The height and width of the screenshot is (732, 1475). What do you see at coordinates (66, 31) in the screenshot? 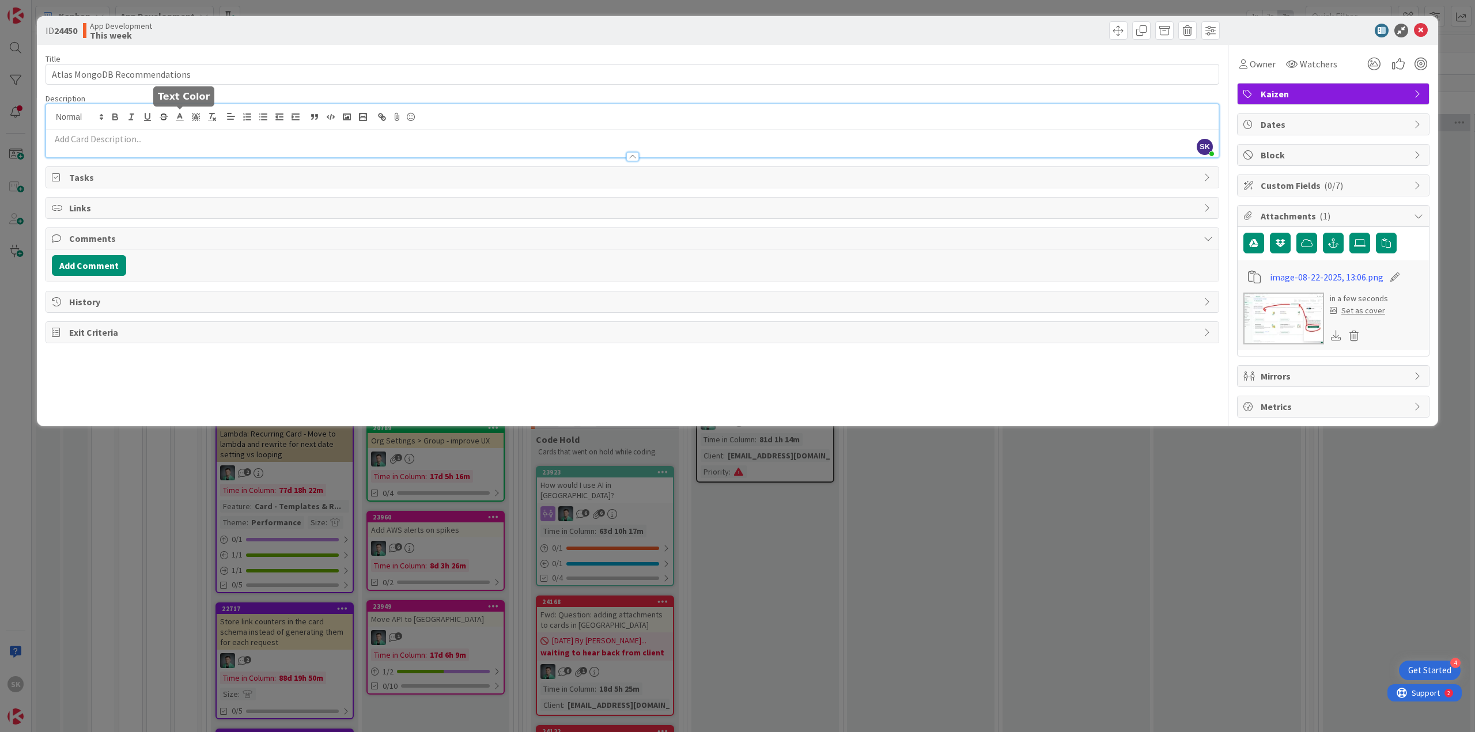
I see `b: 24450` at bounding box center [66, 31].